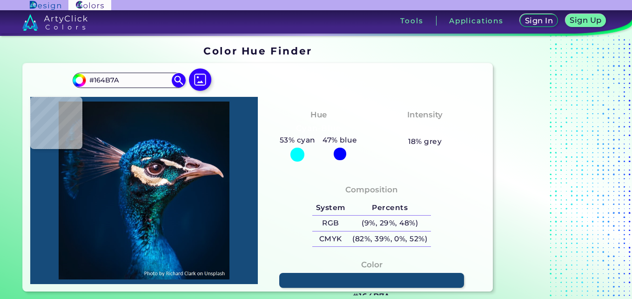 The image size is (632, 299). What do you see at coordinates (330, 239) in the screenshot?
I see `h5: CMYK` at bounding box center [330, 239].